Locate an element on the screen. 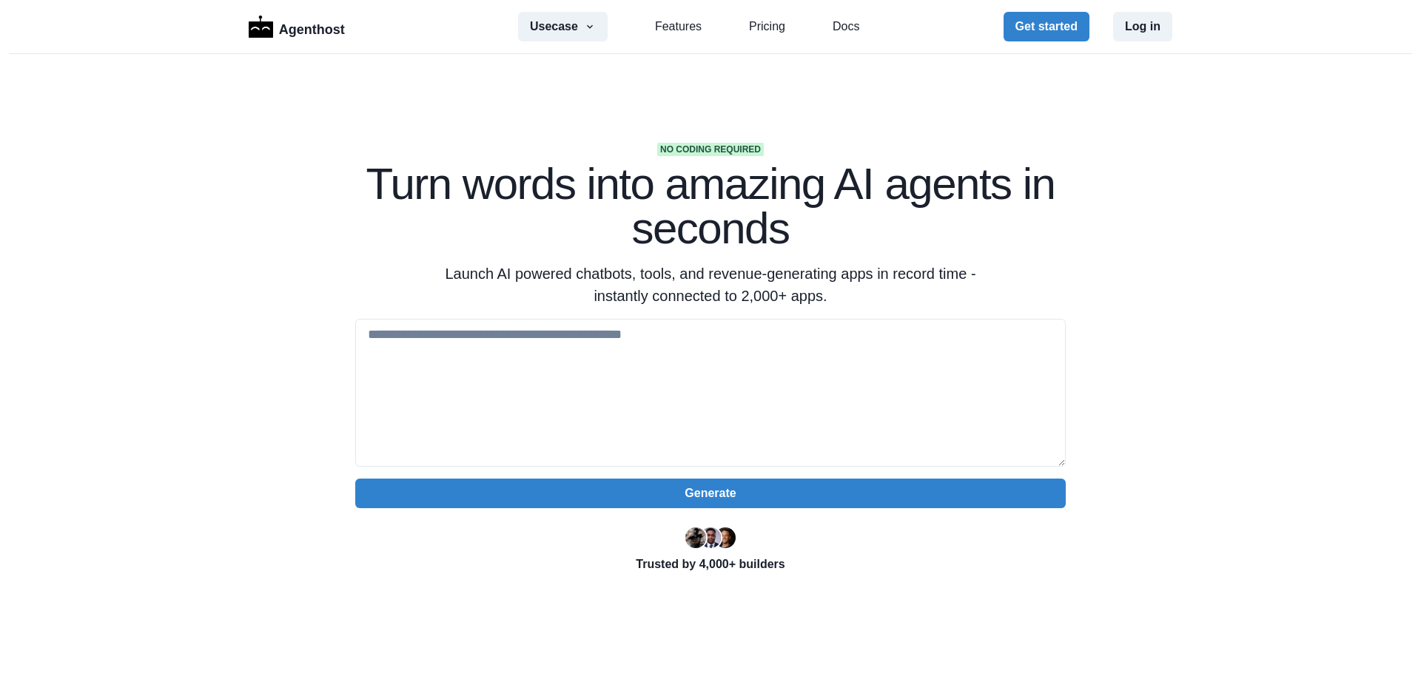  button: Generate is located at coordinates (710, 494).